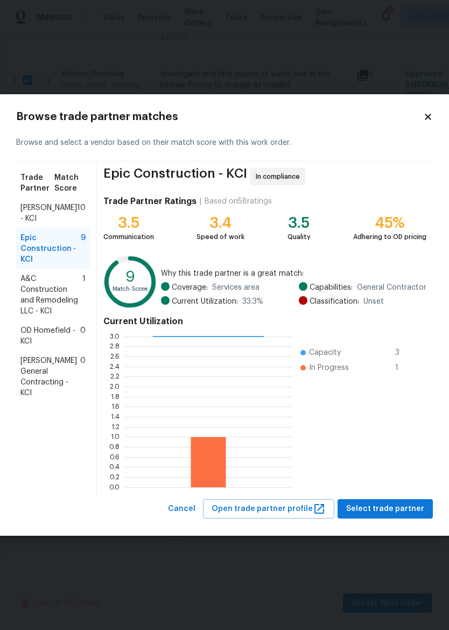 The height and width of the screenshot is (630, 449). Describe the element at coordinates (115, 357) in the screenshot. I see `text: 2.6` at that location.